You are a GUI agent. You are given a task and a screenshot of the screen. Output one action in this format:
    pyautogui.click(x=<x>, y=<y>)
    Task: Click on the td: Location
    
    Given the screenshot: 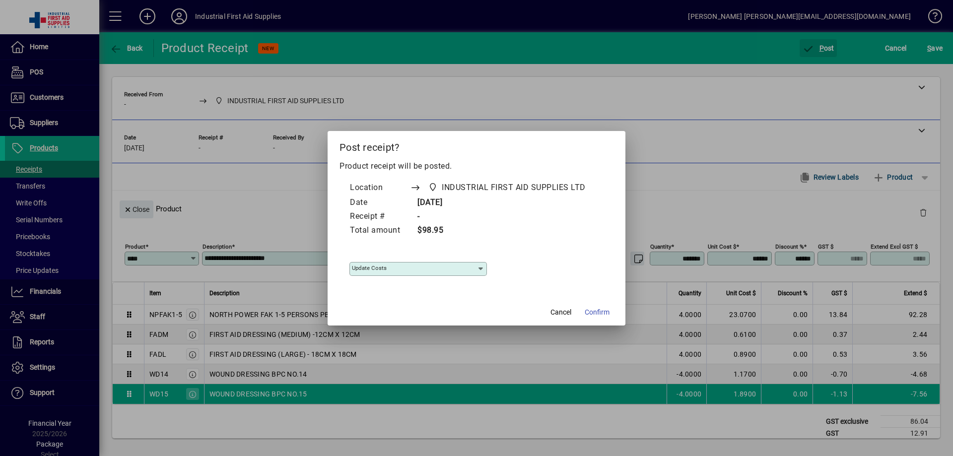 What is the action you would take?
    pyautogui.click(x=380, y=188)
    